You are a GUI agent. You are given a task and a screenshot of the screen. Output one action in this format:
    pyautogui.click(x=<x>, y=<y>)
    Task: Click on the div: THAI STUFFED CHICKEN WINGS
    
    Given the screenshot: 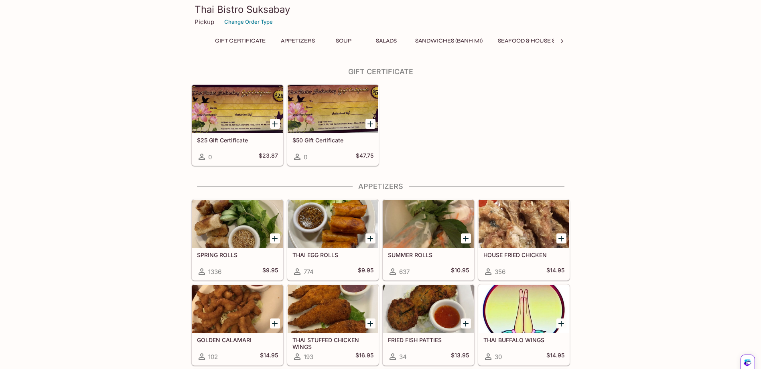 What is the action you would take?
    pyautogui.click(x=333, y=309)
    